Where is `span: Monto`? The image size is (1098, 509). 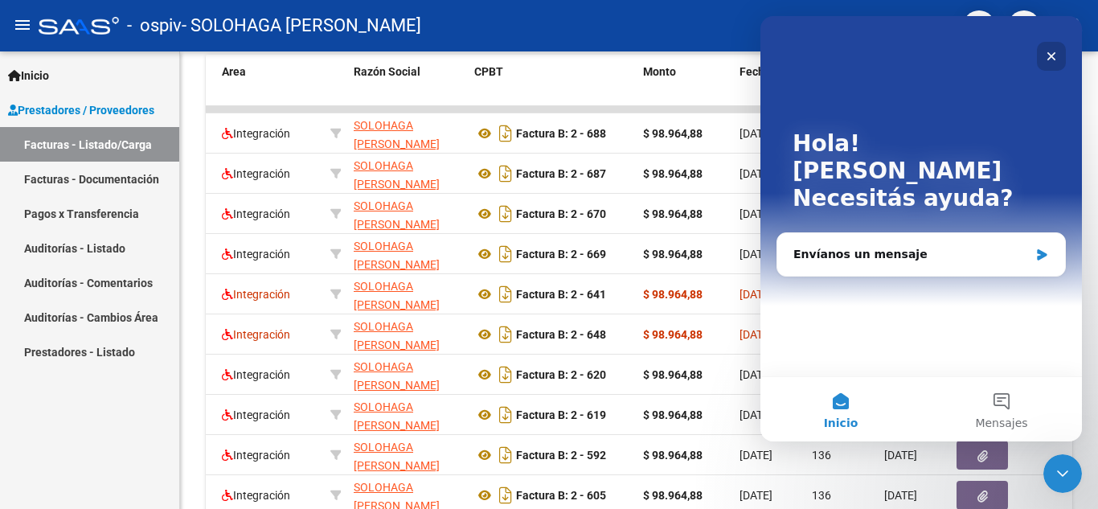 span: Monto is located at coordinates (659, 72).